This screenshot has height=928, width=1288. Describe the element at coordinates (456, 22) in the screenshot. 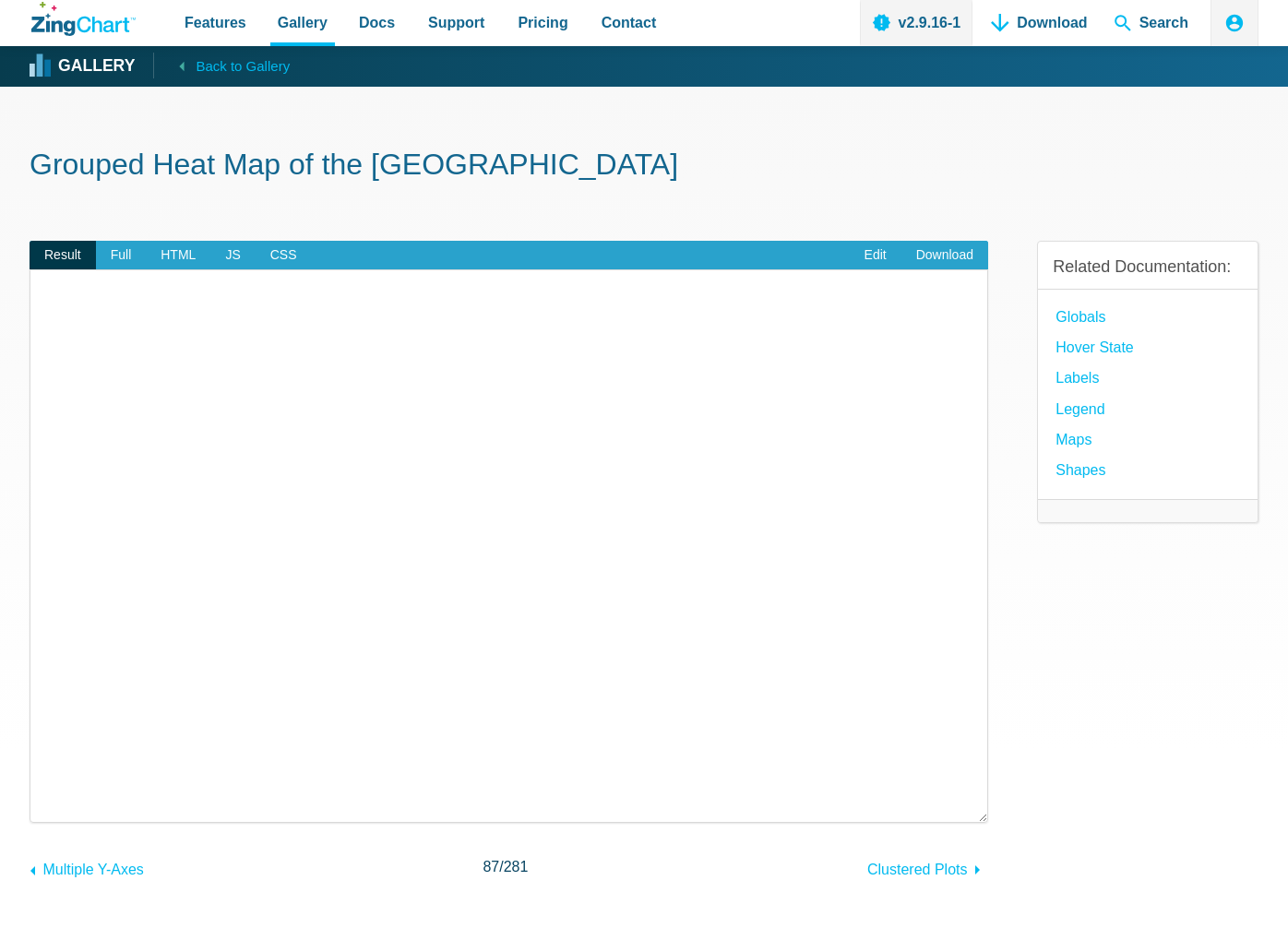

I see `span: Support` at that location.